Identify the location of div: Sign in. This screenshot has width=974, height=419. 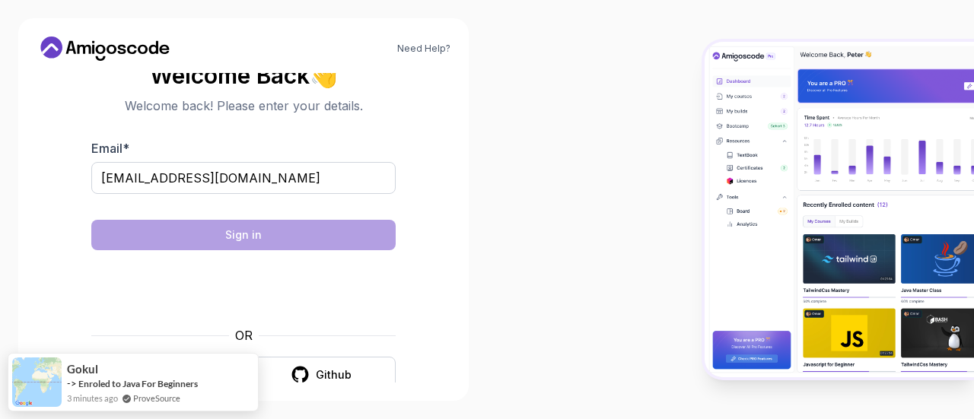
(244, 235).